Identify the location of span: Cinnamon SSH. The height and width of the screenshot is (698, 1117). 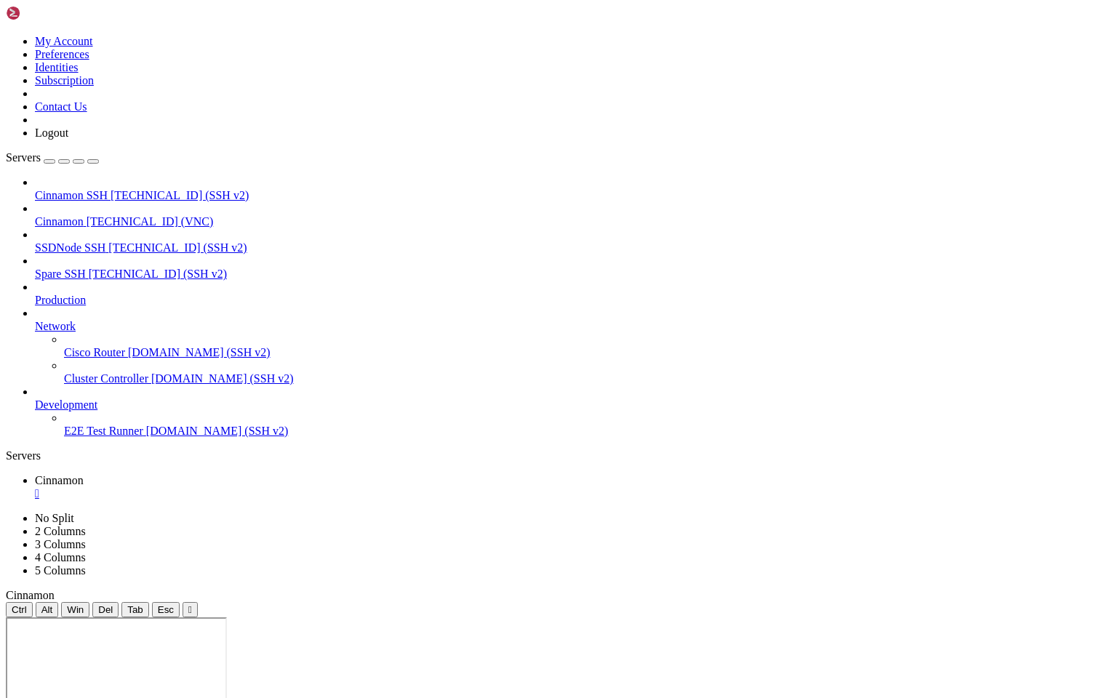
(71, 195).